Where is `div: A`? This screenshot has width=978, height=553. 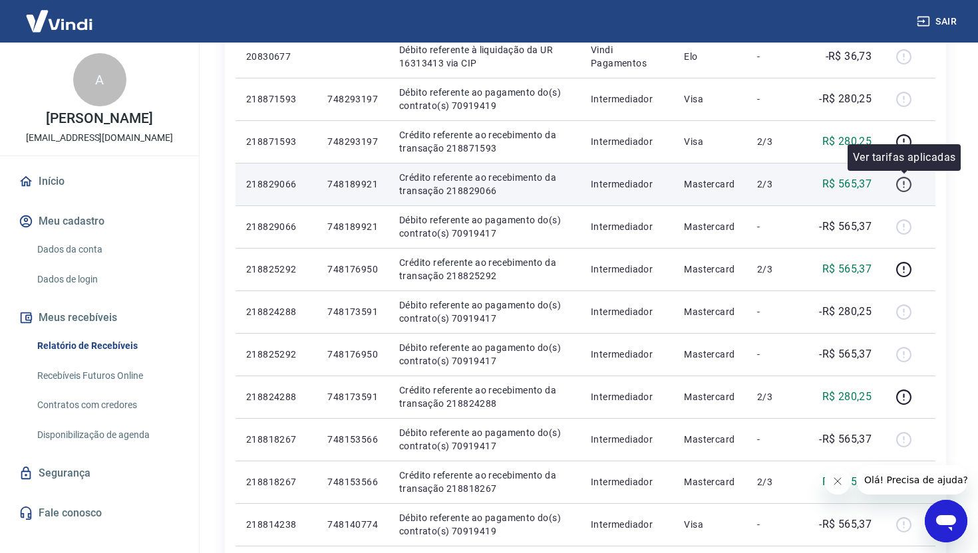 div: A is located at coordinates (100, 80).